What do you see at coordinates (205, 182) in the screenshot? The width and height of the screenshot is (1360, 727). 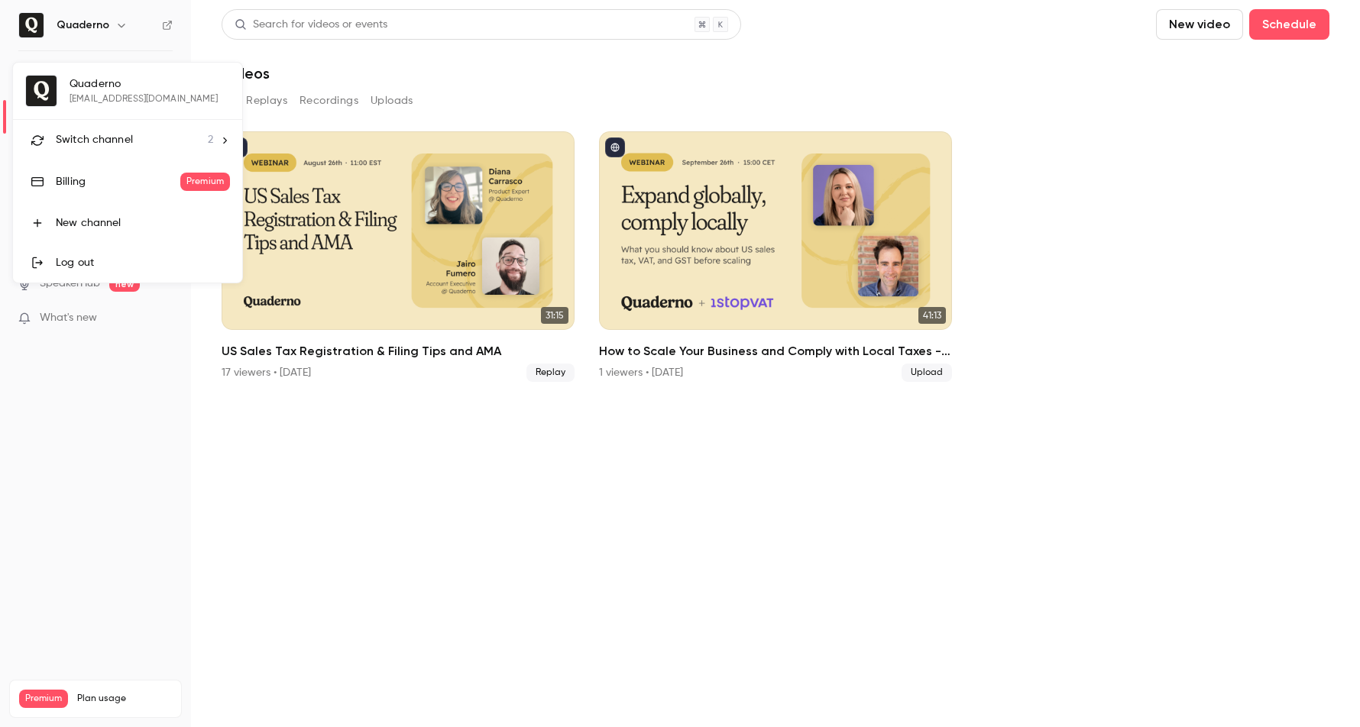 I see `span: Premium` at bounding box center [205, 182].